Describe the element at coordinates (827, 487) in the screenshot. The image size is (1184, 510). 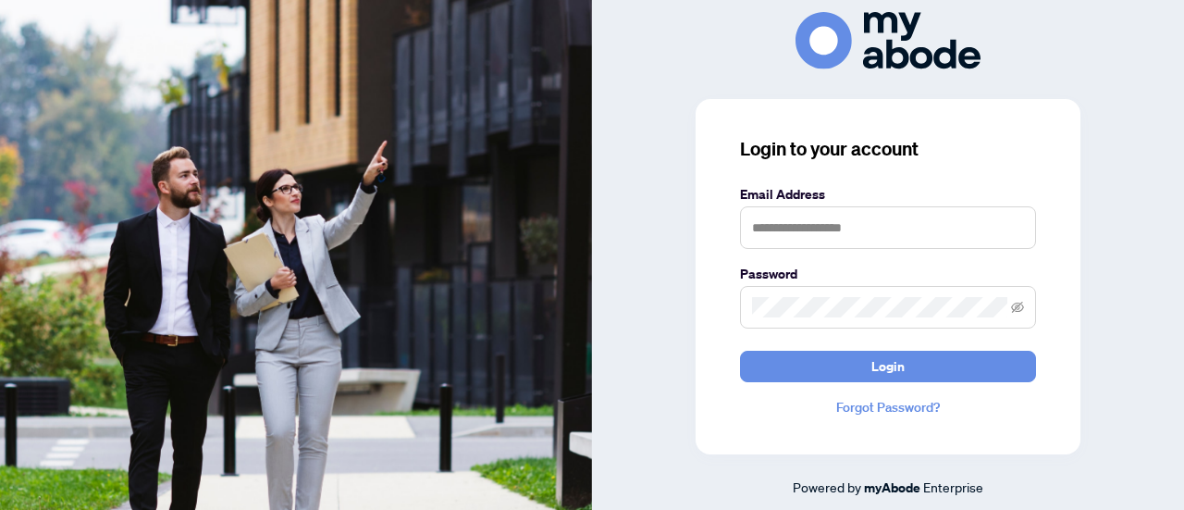
I see `span: Powered by` at that location.